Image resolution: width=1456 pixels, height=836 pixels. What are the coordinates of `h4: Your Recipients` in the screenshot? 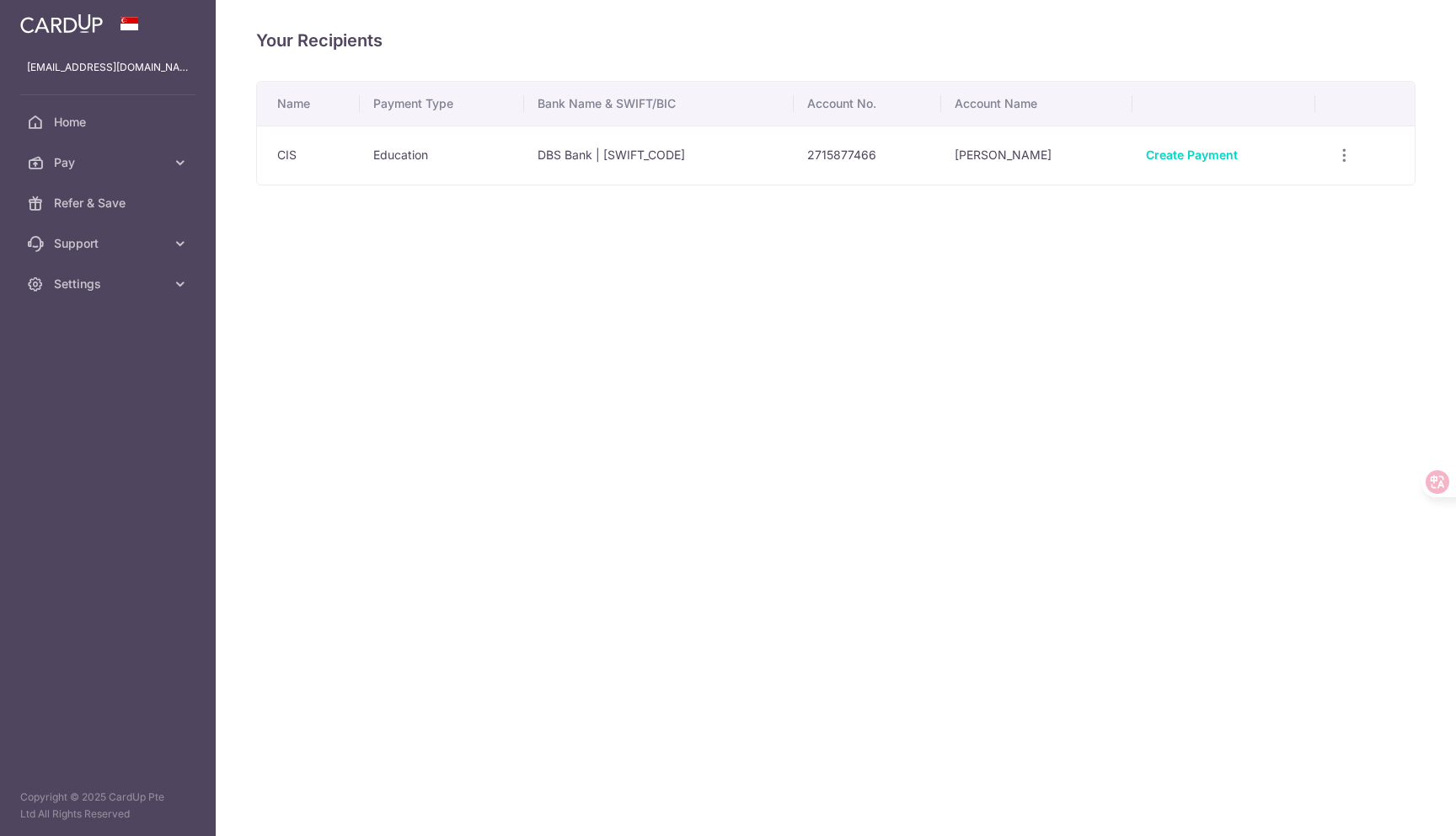 It's located at (836, 40).